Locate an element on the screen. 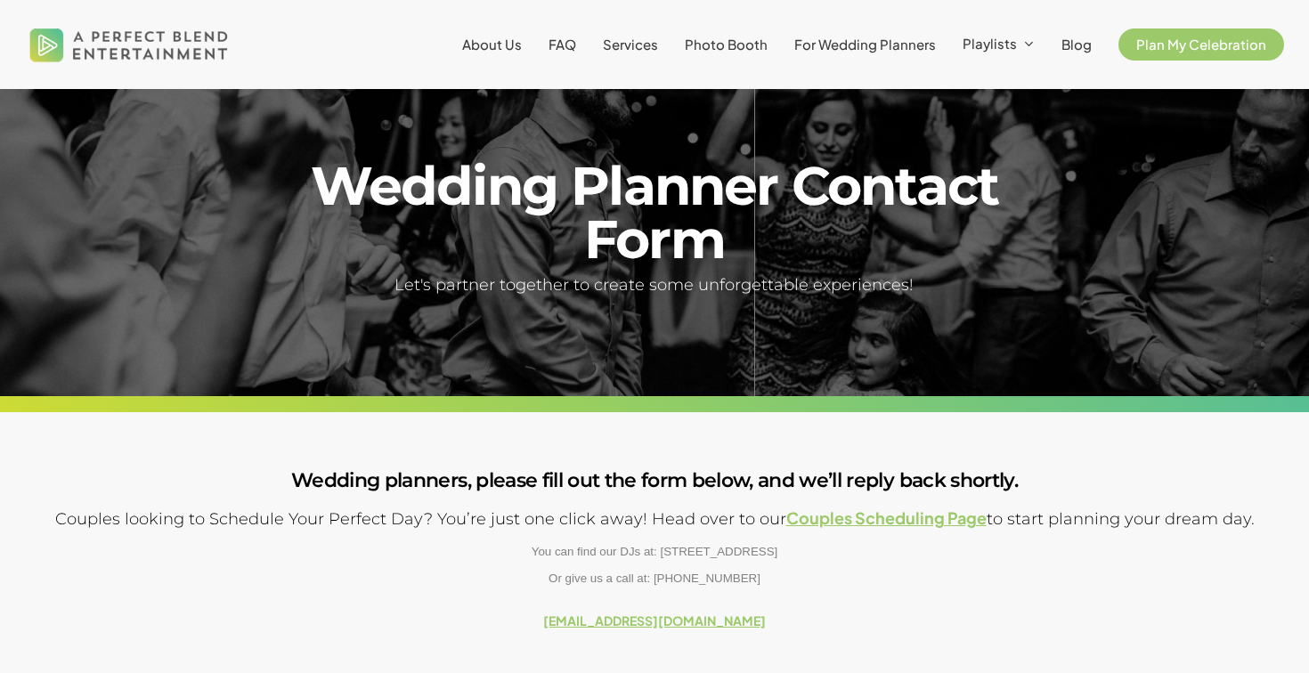  span: About Us is located at coordinates (491, 44).